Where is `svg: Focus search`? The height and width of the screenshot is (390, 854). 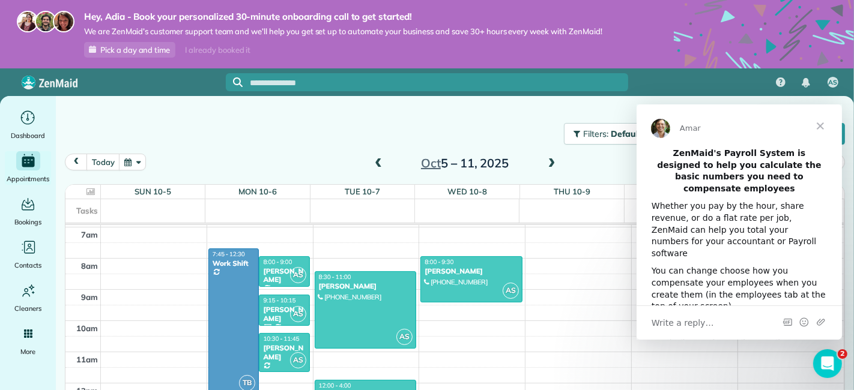
svg: Focus search is located at coordinates (238, 82).